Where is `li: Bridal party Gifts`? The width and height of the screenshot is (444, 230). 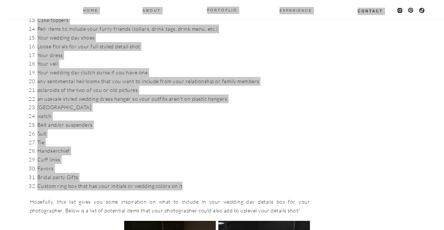 li: Bridal party Gifts is located at coordinates (173, 177).